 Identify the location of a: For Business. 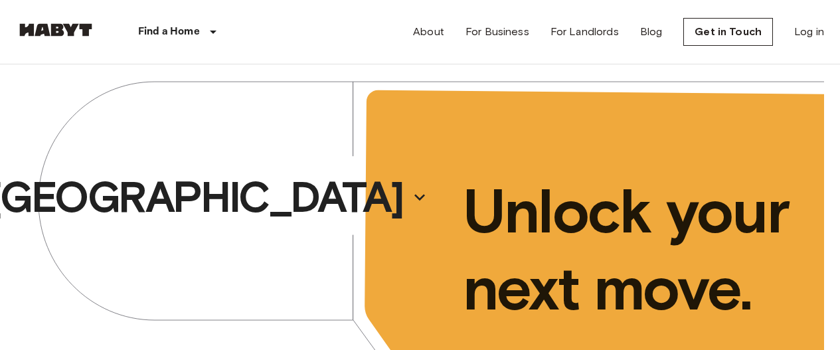
(498, 32).